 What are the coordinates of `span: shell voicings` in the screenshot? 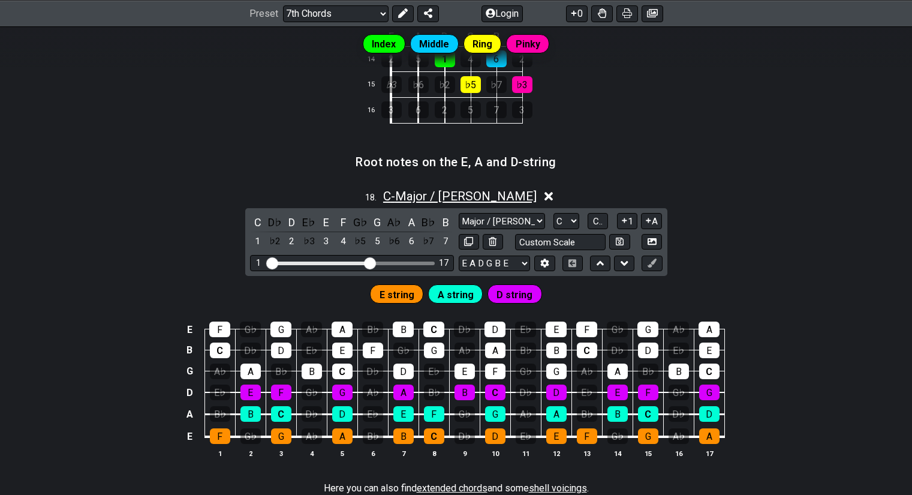 It's located at (558, 488).